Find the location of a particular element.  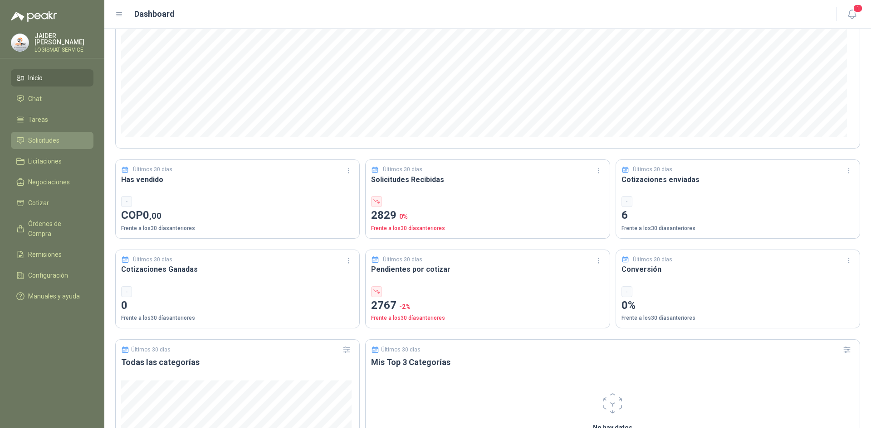

span: Tareas is located at coordinates (38, 120).